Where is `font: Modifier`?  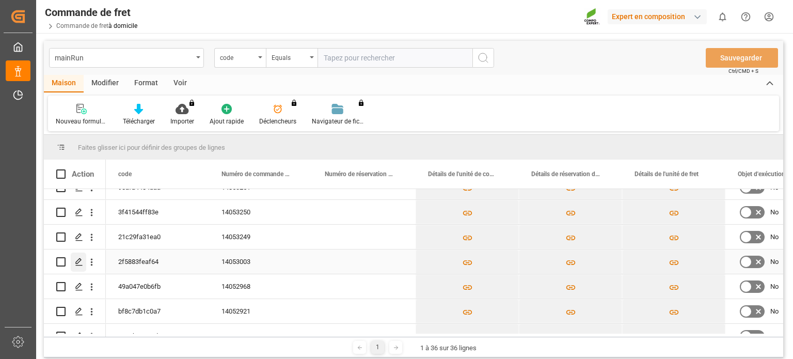
font: Modifier is located at coordinates (105, 83).